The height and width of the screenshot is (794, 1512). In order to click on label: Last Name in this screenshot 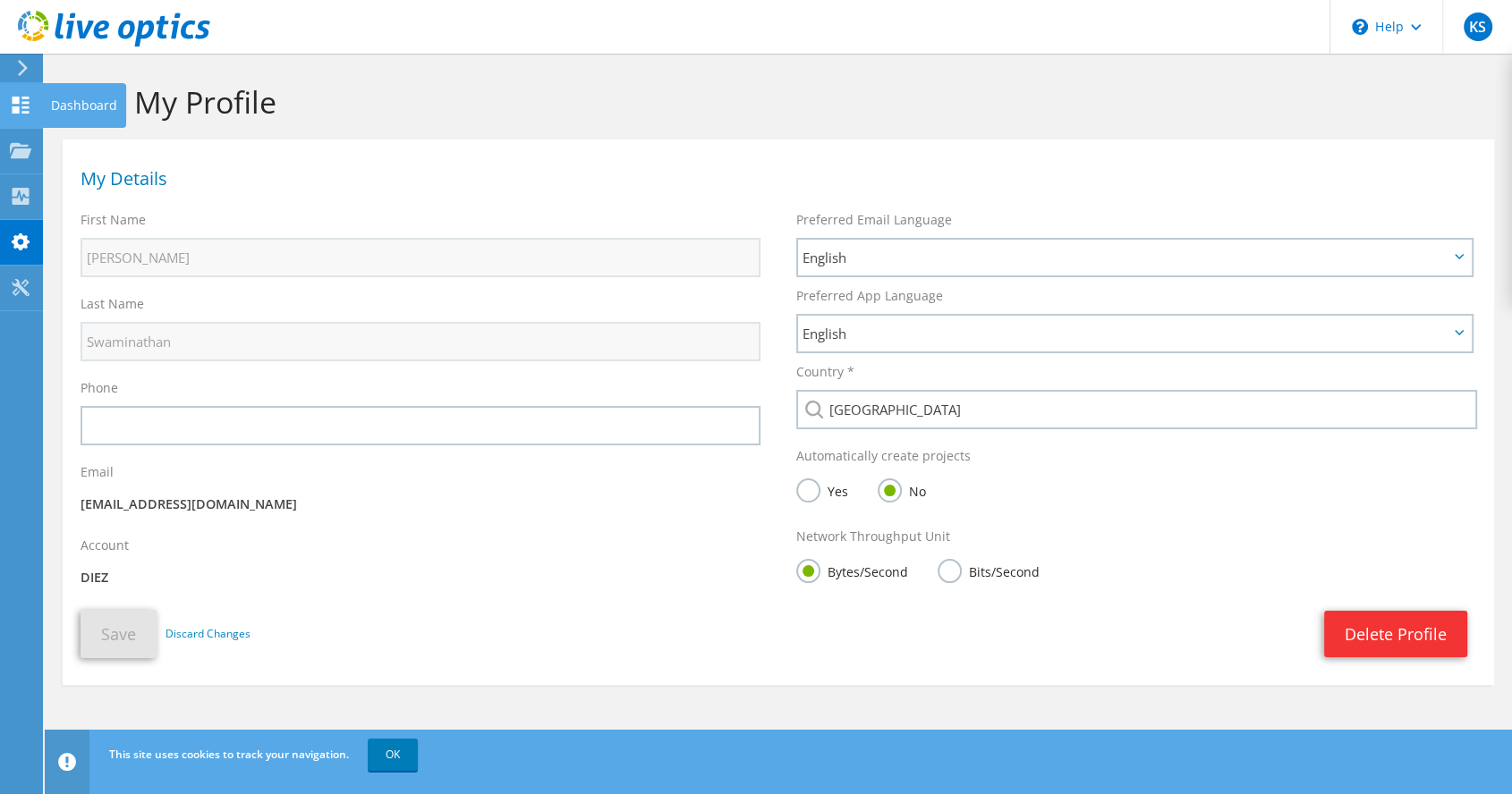, I will do `click(112, 304)`.